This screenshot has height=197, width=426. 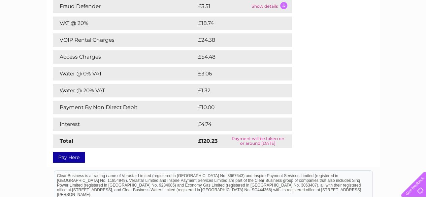 What do you see at coordinates (236, 124) in the screenshot?
I see `td: £4.74` at bounding box center [236, 124].